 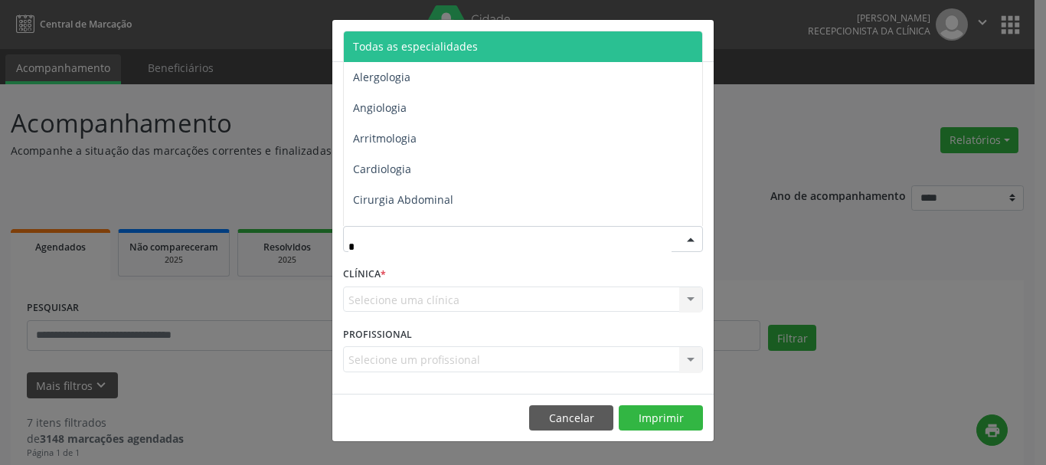 What do you see at coordinates (380, 107) in the screenshot?
I see `span: Angiologia` at bounding box center [380, 107].